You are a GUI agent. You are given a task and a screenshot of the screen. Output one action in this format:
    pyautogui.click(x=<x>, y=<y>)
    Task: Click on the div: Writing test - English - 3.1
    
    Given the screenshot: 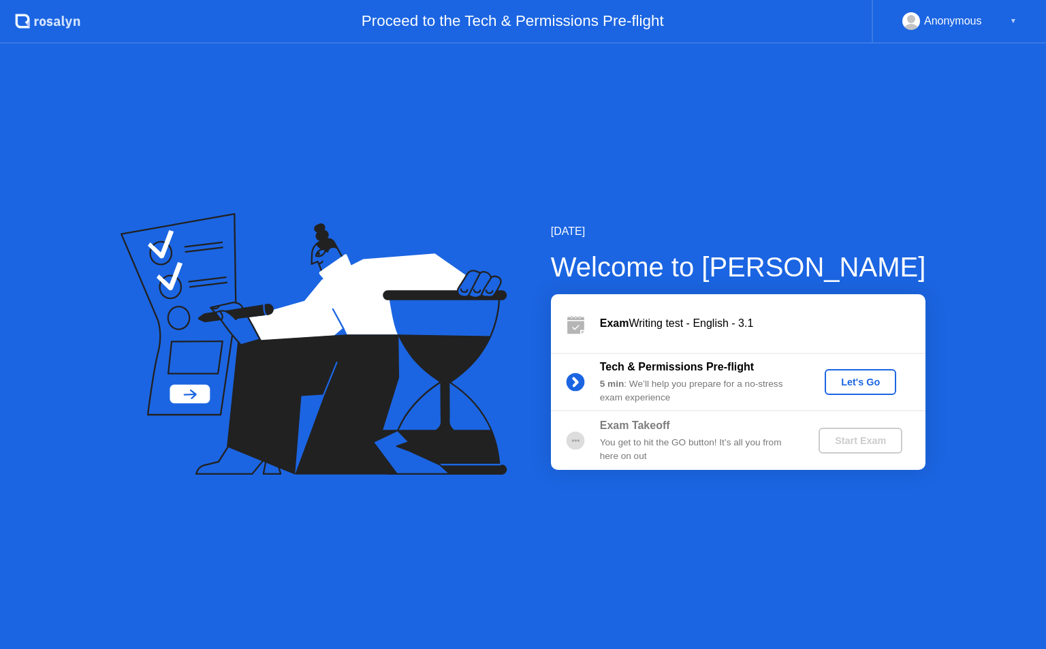 What is the action you would take?
    pyautogui.click(x=763, y=324)
    